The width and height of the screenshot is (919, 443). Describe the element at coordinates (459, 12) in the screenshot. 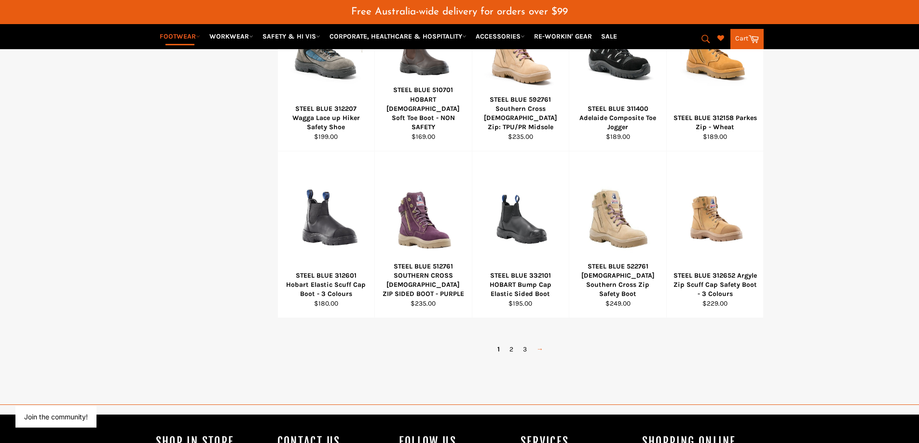

I see `span: Free Australia-wide delivery for orders over $99` at that location.